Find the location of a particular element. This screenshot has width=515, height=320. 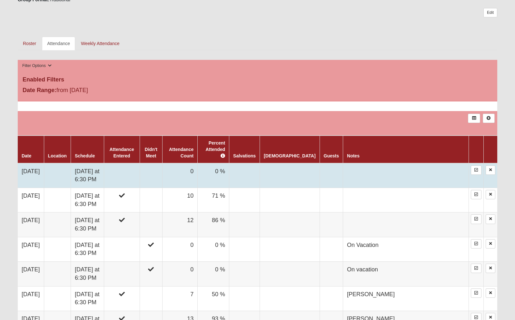

a: Didn't Meet is located at coordinates (151, 153).